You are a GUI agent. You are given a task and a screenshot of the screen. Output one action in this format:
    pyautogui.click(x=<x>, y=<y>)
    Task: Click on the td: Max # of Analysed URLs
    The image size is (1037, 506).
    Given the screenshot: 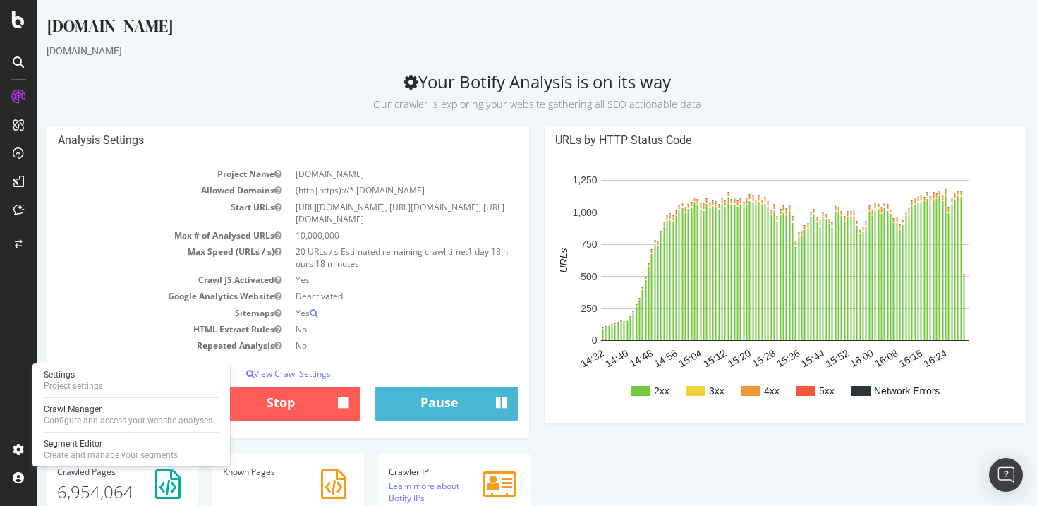 What is the action you would take?
    pyautogui.click(x=136, y=235)
    